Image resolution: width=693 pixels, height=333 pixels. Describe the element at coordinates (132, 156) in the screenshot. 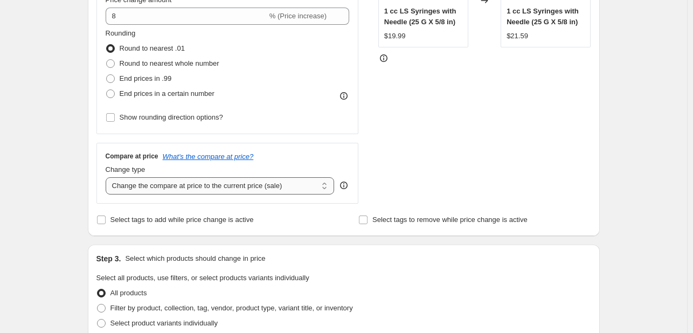

I see `h3: Compare at price` at that location.